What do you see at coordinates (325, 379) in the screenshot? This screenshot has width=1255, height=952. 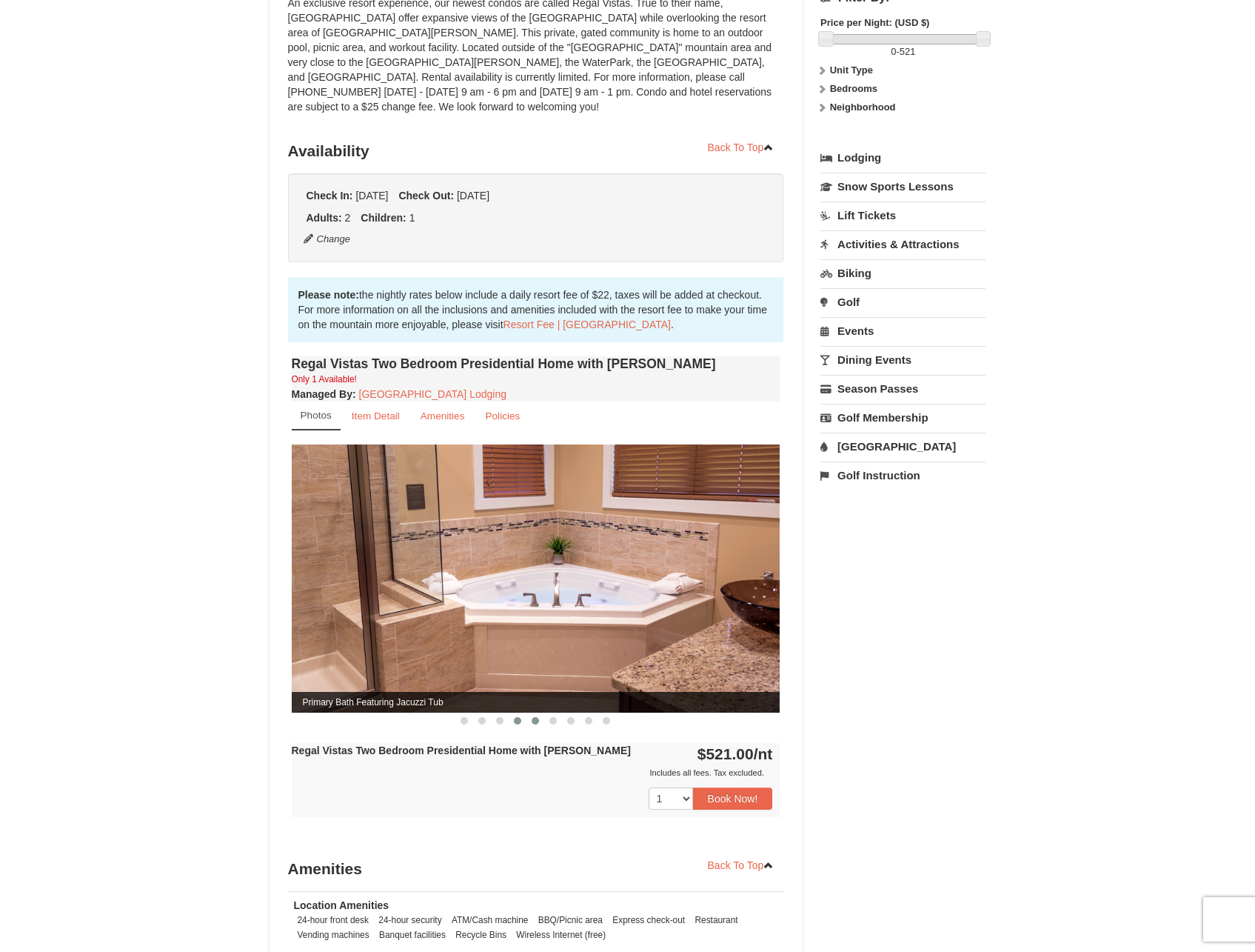 I see `small: Only 1 Available!` at bounding box center [325, 379].